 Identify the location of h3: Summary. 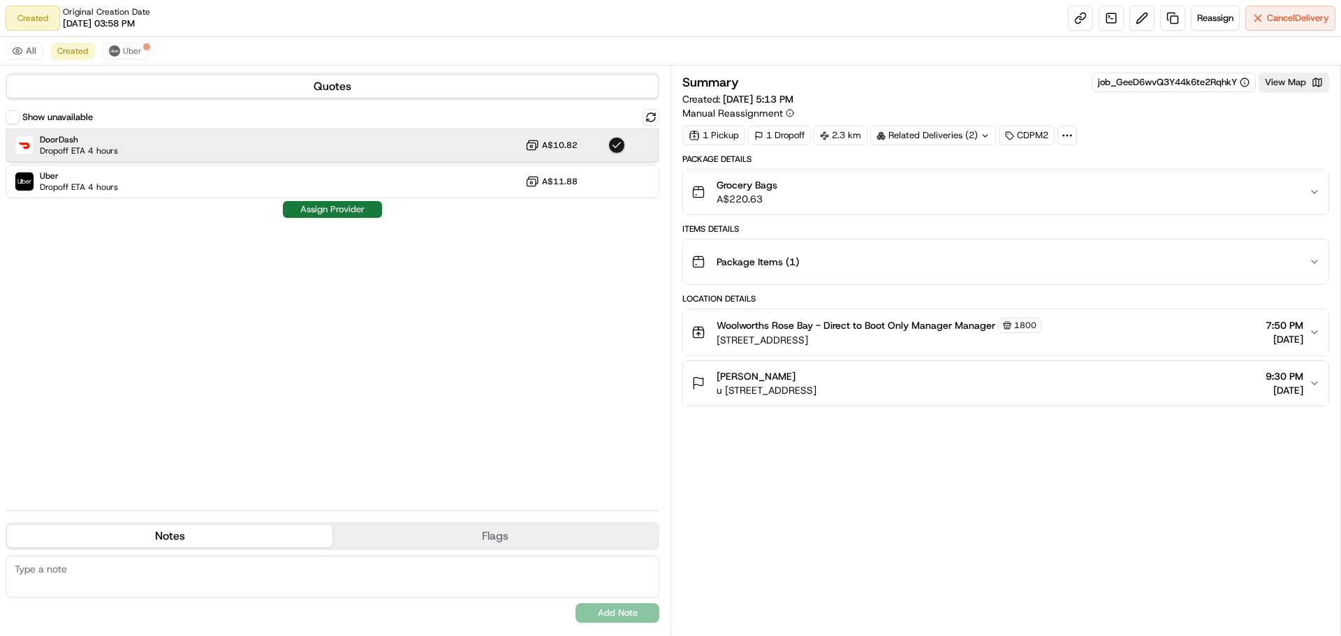
(710, 82).